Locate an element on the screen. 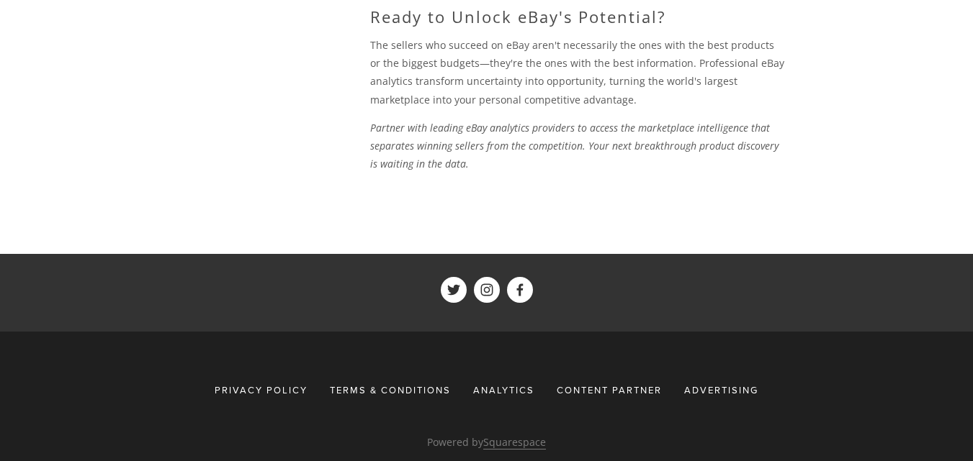 The height and width of the screenshot is (461, 973). span: Content Partner is located at coordinates (609, 390).